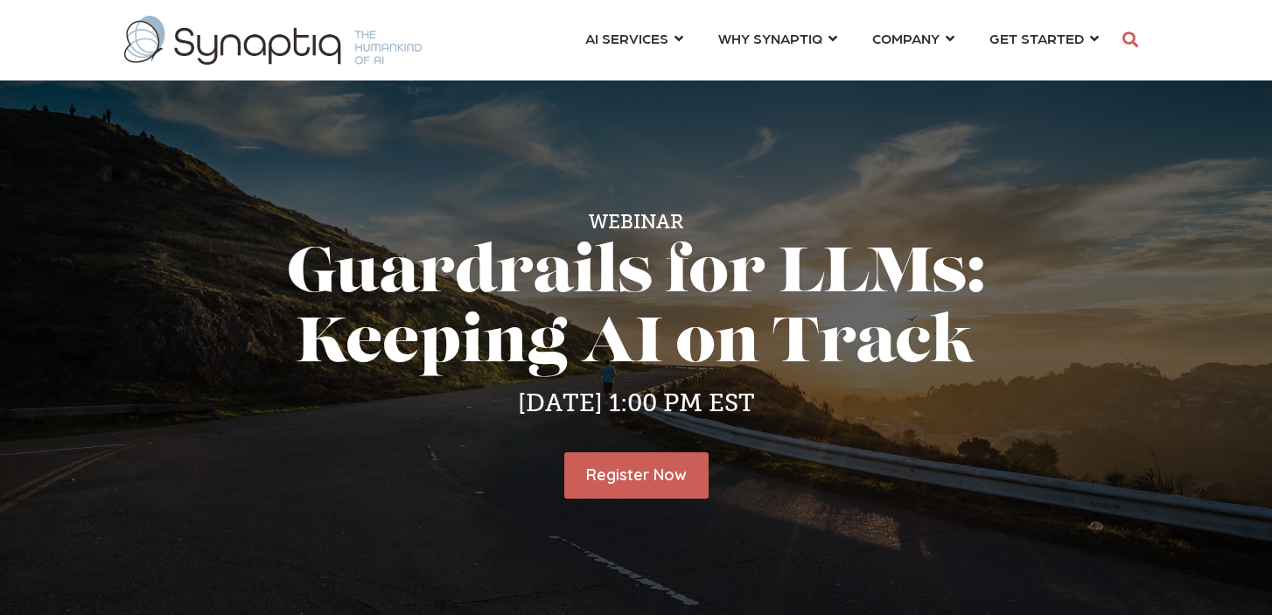 This screenshot has height=615, width=1272. What do you see at coordinates (1043, 38) in the screenshot?
I see `a: GET STARTED` at bounding box center [1043, 38].